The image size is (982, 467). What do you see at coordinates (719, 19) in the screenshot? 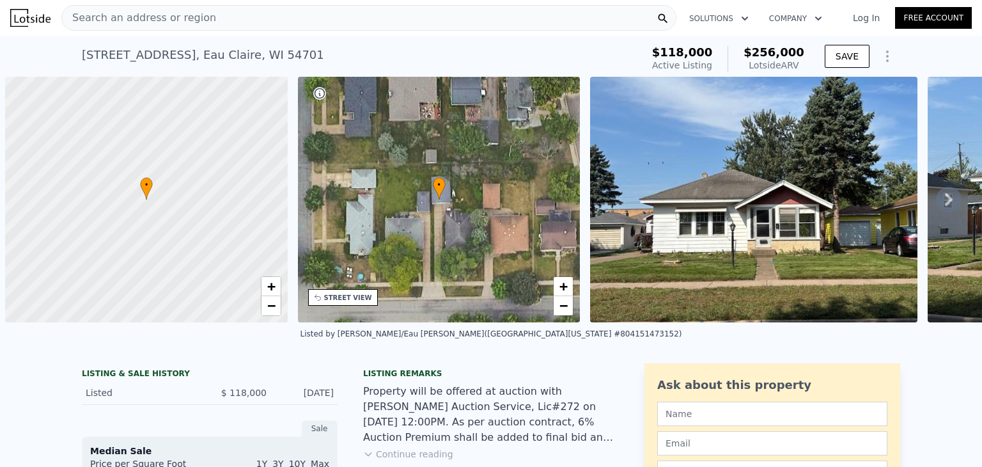
I see `button: Solutions` at bounding box center [719, 19].